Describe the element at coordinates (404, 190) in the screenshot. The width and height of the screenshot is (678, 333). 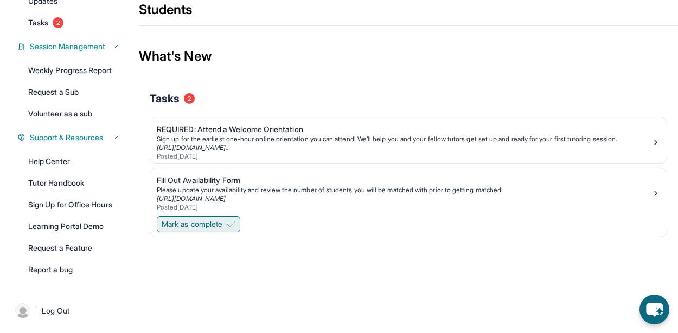
I see `div: Please update your availability and review the number of students you will be matched with prior ...` at that location.